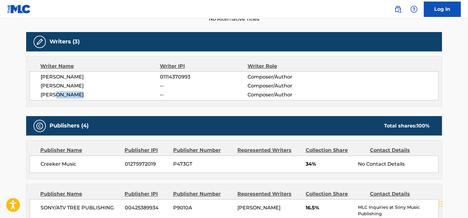 The height and width of the screenshot is (218, 468). What do you see at coordinates (287, 66) in the screenshot?
I see `div: Writer Role` at bounding box center [287, 66].